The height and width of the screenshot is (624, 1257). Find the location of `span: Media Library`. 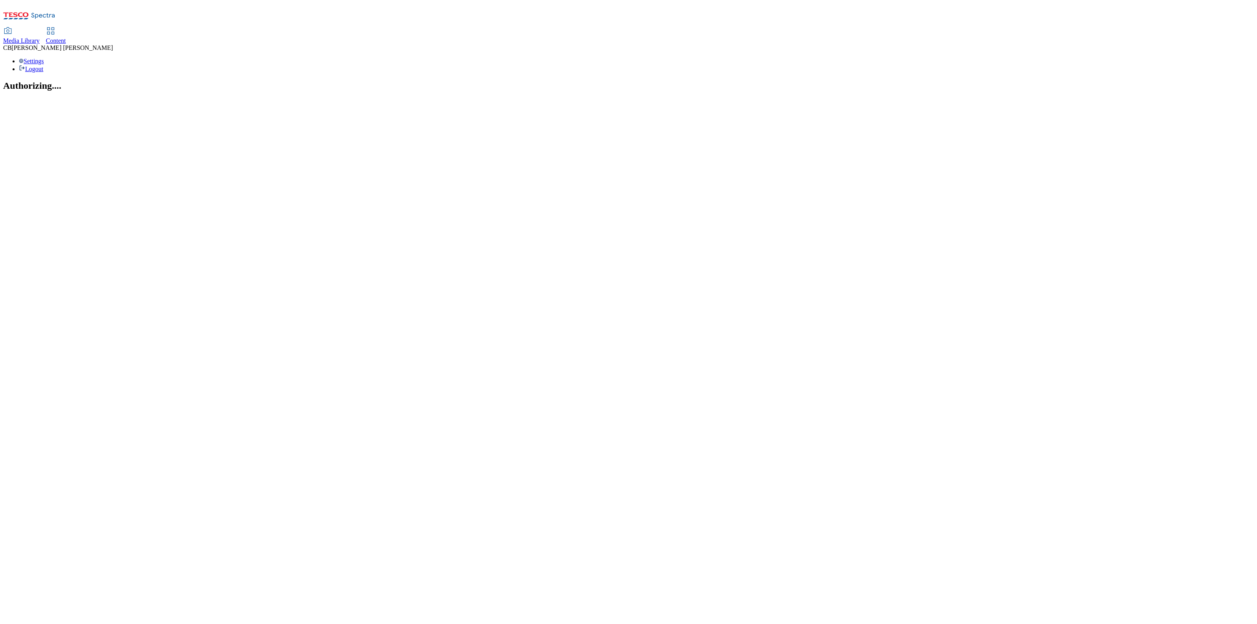

span: Media Library is located at coordinates (21, 40).